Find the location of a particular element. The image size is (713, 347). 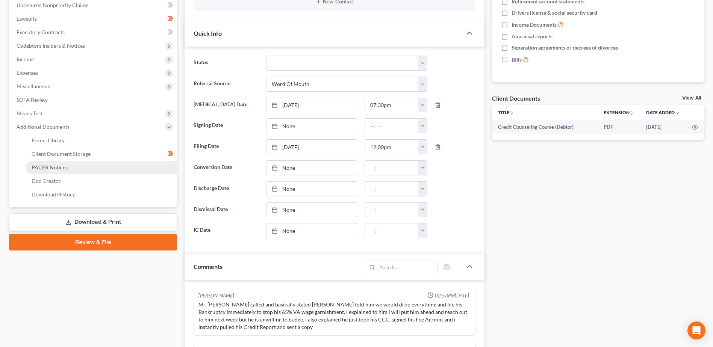

span: Separation agreements or decrees of divorces is located at coordinates (565, 48).